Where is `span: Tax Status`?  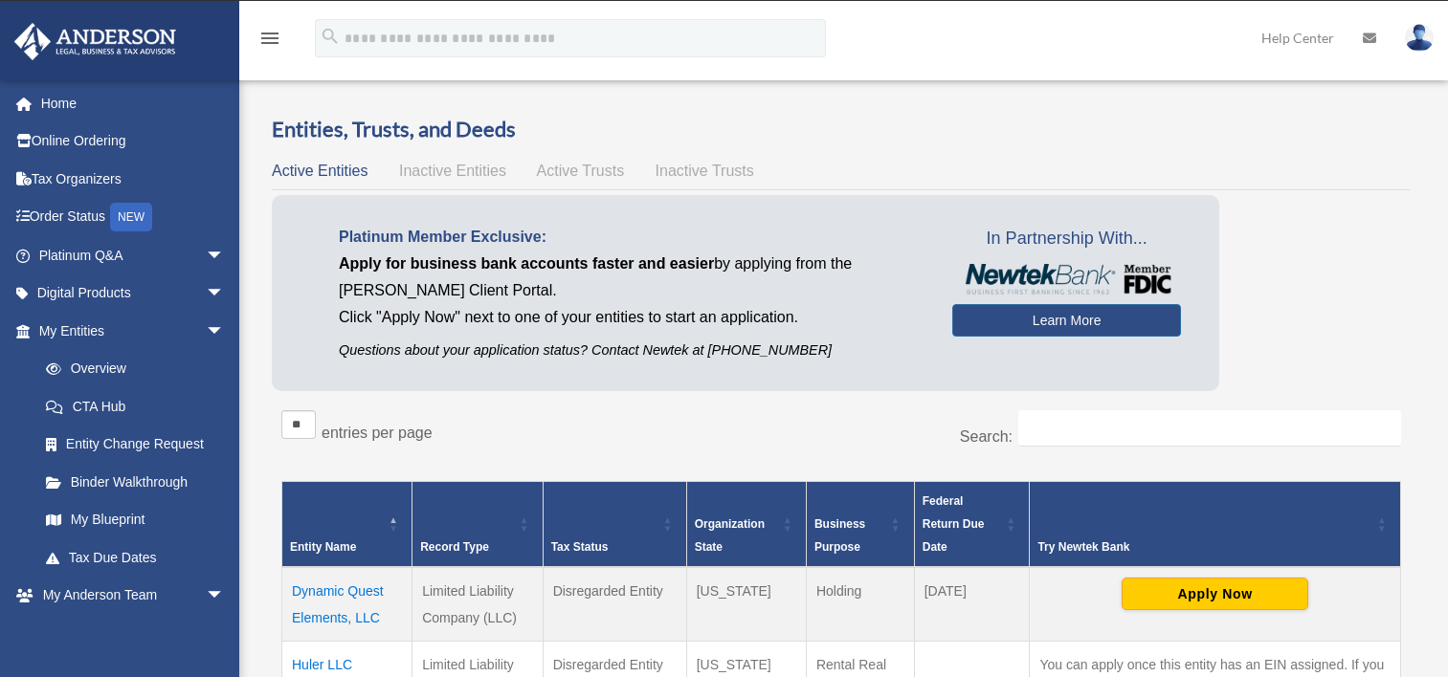 span: Tax Status is located at coordinates (580, 547).